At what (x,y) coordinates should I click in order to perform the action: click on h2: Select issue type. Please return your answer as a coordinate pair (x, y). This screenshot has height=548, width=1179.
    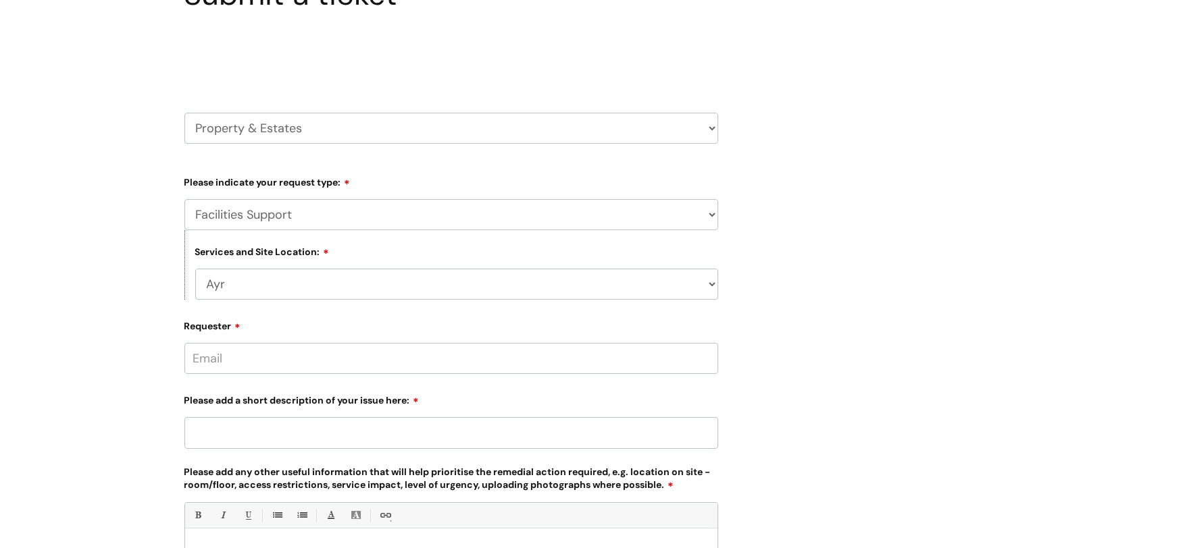
    Looking at the image, I should click on (451, 56).